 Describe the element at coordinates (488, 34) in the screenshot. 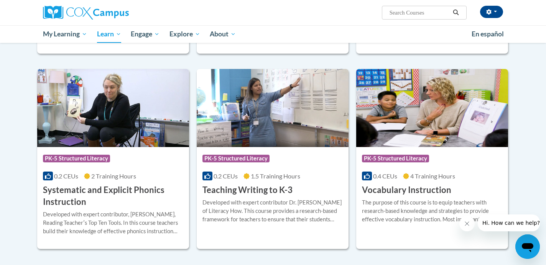

I see `a: En español` at that location.